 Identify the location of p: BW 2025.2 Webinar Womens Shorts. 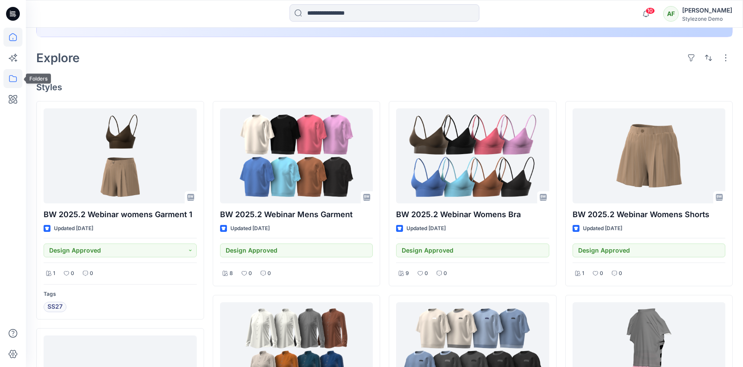
(649, 214).